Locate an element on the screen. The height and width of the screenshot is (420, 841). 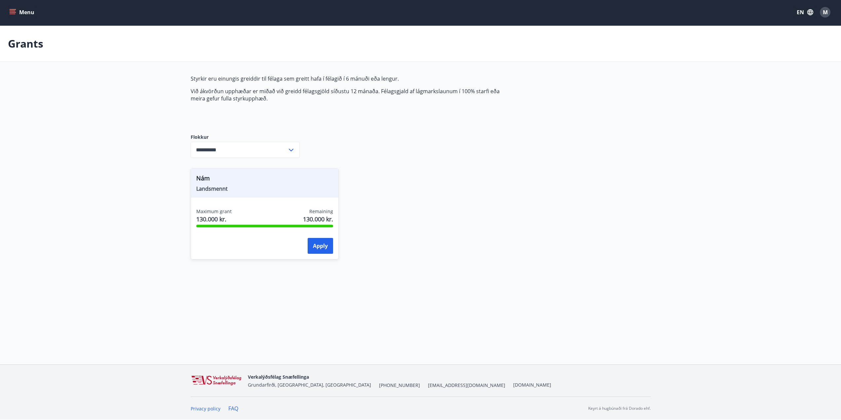
button: Apply is located at coordinates (320, 246).